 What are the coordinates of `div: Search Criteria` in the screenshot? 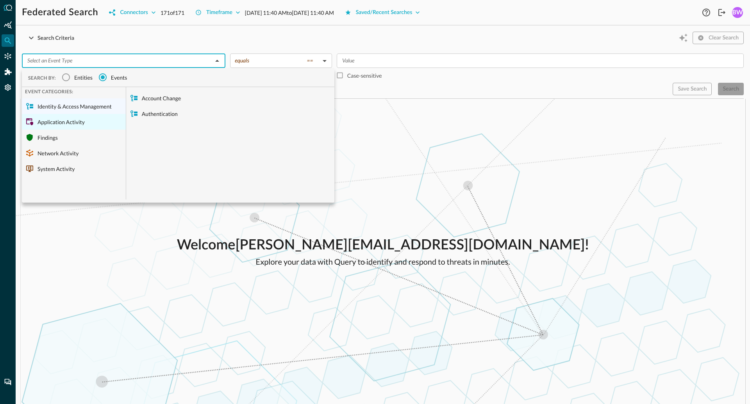 It's located at (56, 38).